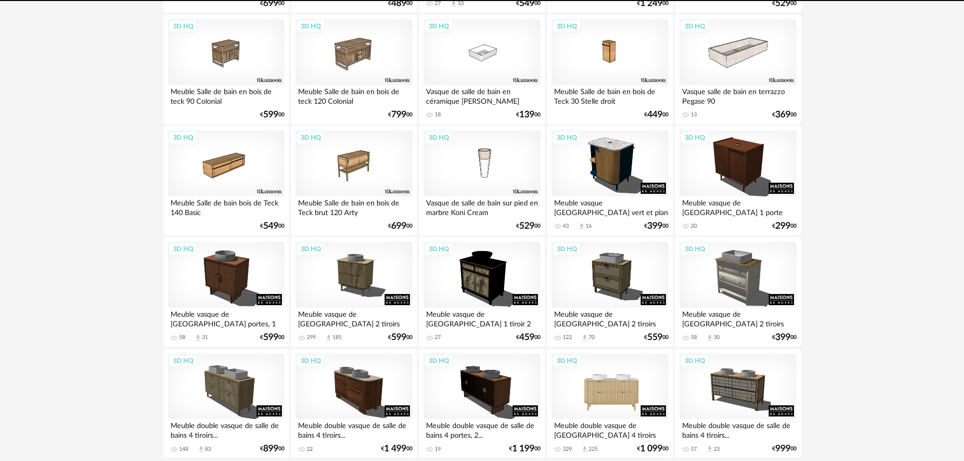 This screenshot has width=964, height=461. I want to click on span: 139, so click(527, 115).